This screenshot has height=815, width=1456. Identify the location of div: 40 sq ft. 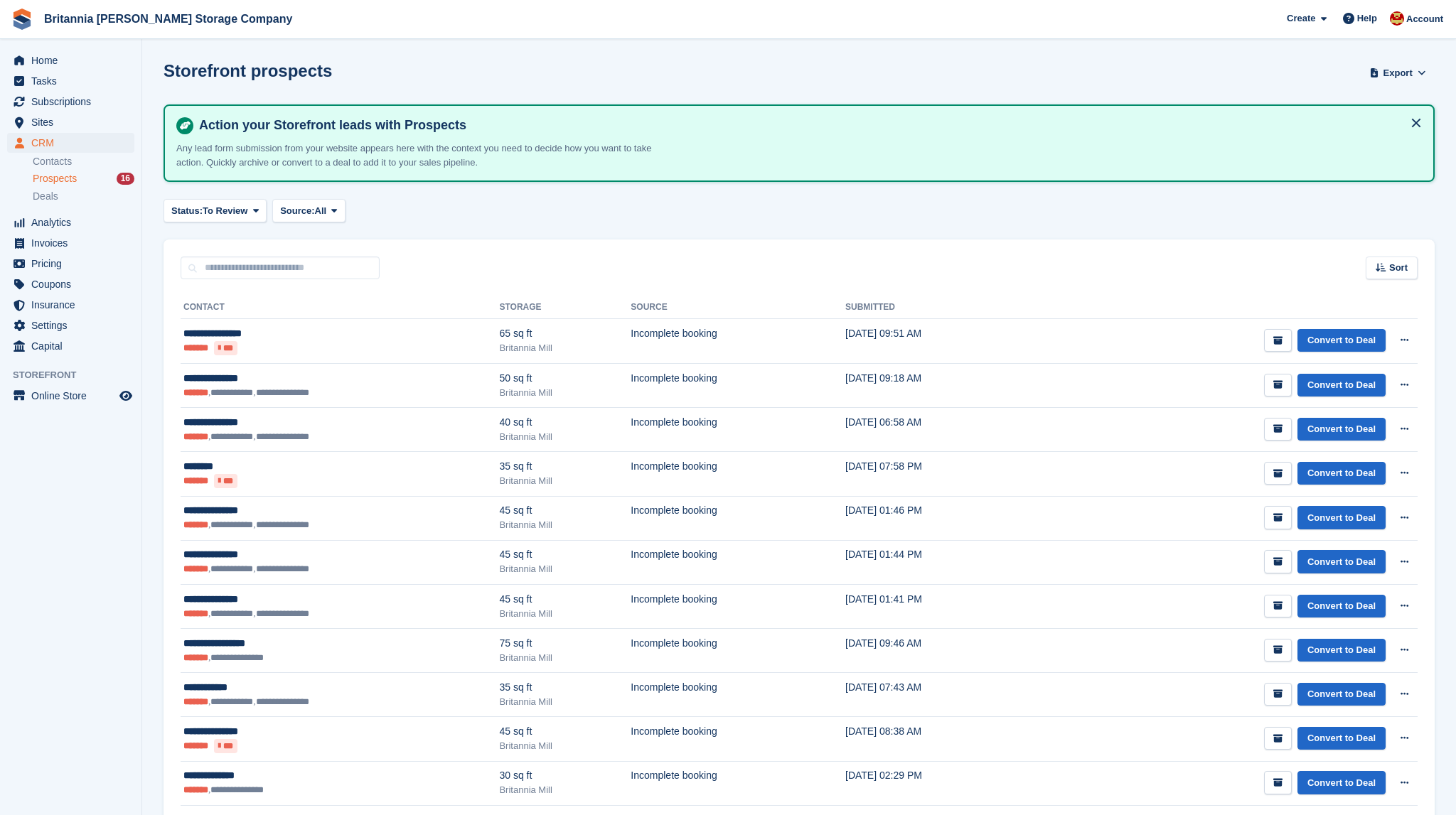
(564, 423).